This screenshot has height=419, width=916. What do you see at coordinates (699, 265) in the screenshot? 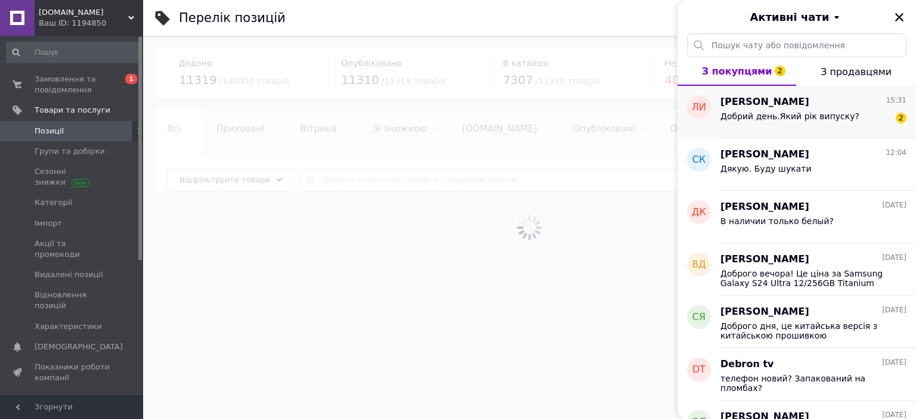
I see `span: ВД` at bounding box center [699, 265].